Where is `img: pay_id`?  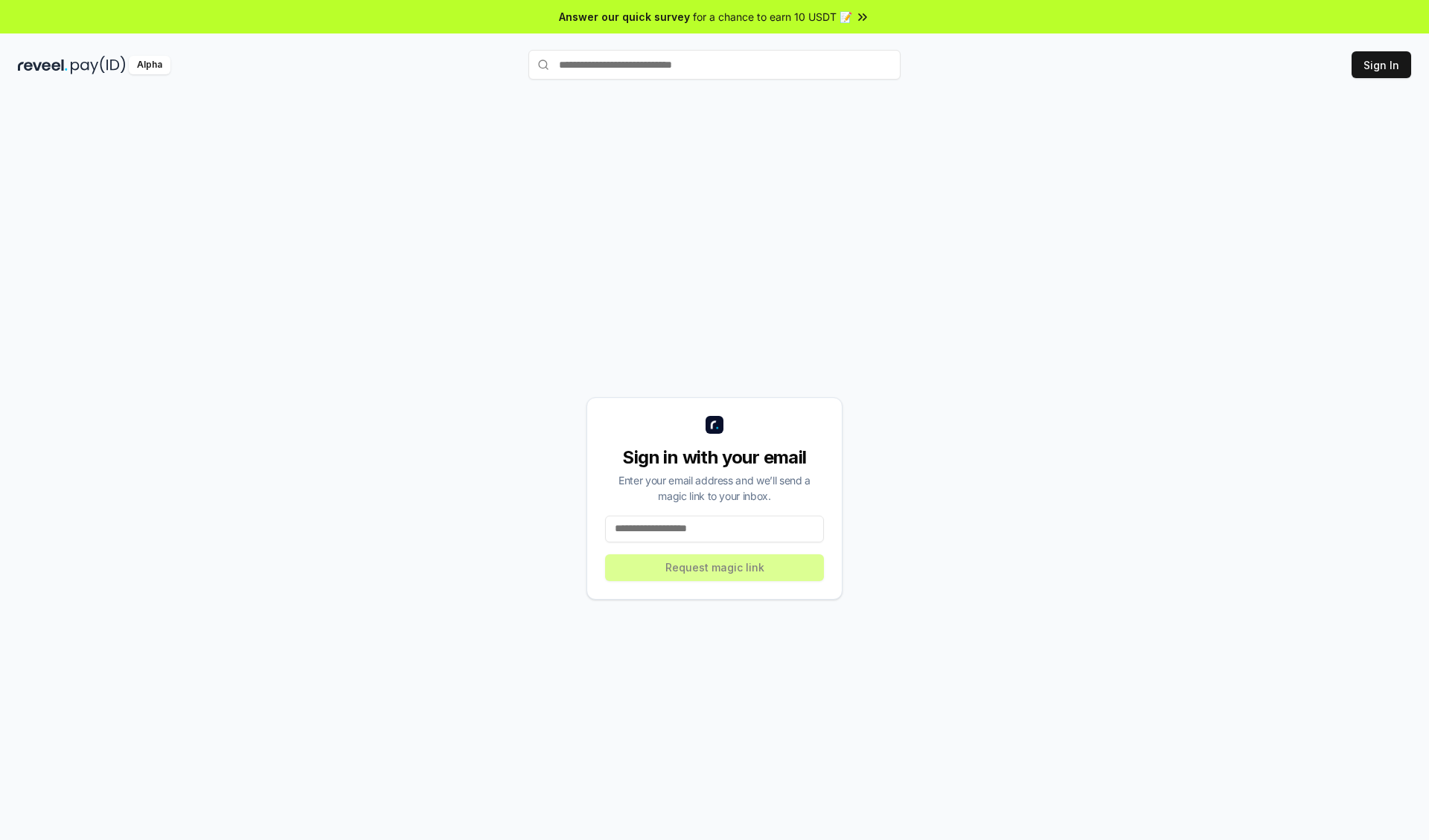
img: pay_id is located at coordinates (98, 65).